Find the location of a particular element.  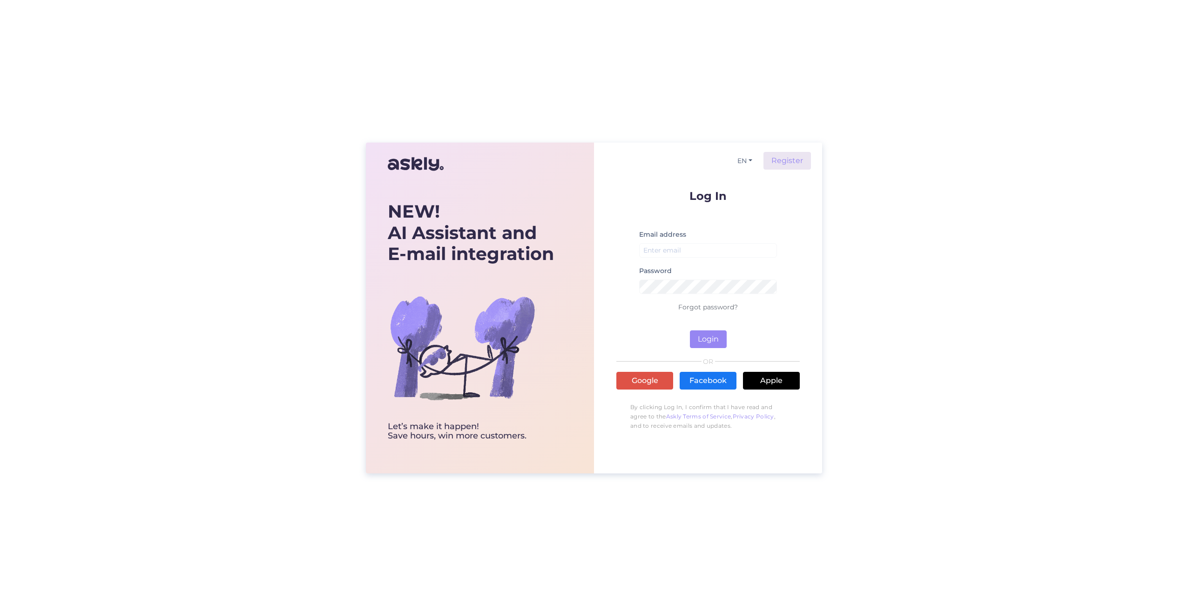

a: Askly Terms of Service is located at coordinates (699, 416).